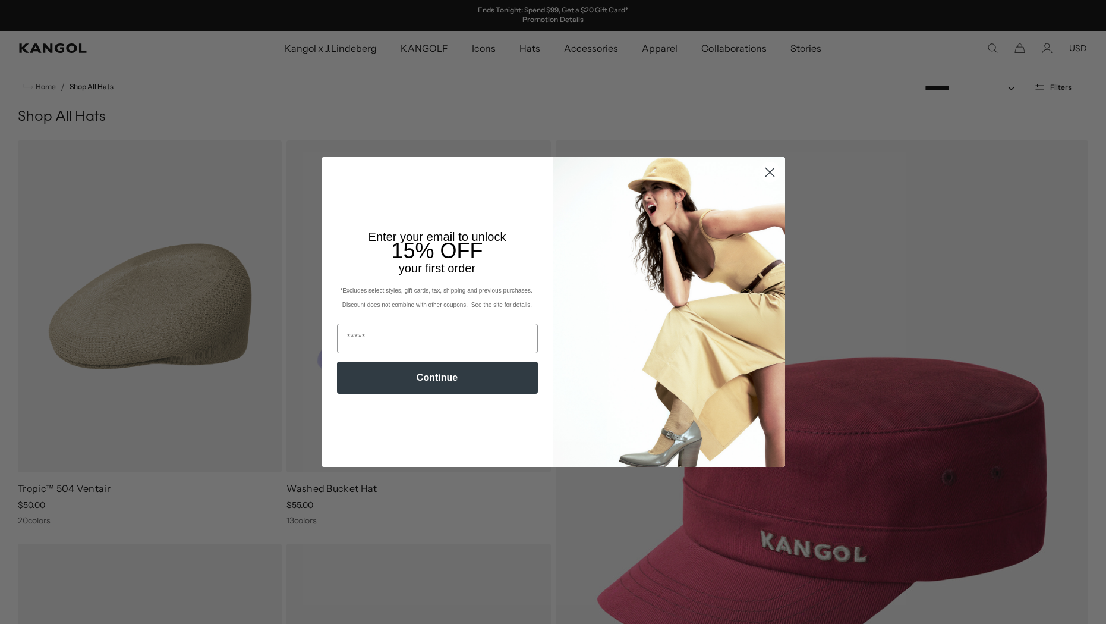 The height and width of the screenshot is (624, 1106). What do you see at coordinates (437, 268) in the screenshot?
I see `span: your first order` at bounding box center [437, 268].